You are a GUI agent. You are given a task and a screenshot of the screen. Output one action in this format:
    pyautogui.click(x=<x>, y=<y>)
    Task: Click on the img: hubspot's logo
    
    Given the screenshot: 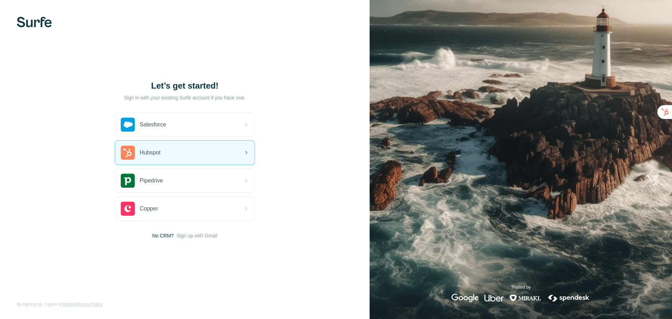 What is the action you would take?
    pyautogui.click(x=128, y=153)
    